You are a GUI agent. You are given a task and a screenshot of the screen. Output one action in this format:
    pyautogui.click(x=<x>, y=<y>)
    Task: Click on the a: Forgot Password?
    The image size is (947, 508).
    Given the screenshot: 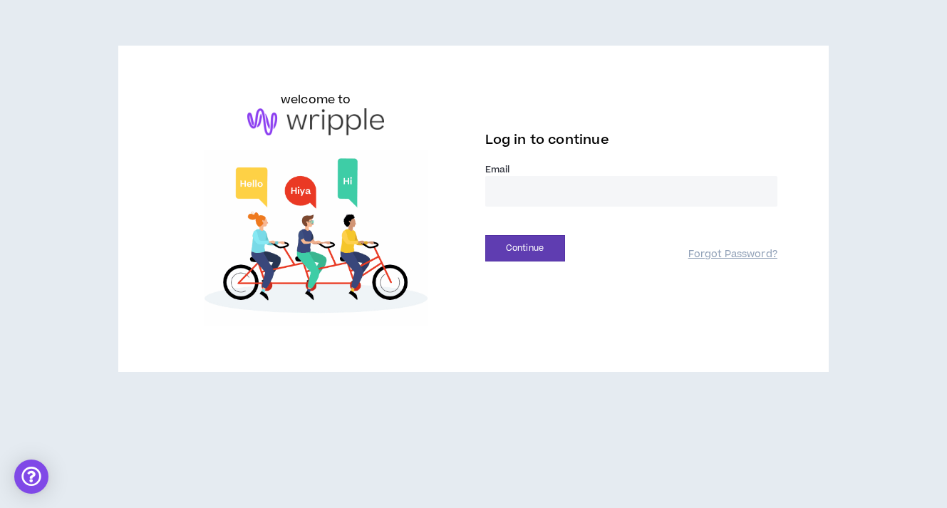 What is the action you would take?
    pyautogui.click(x=732, y=254)
    